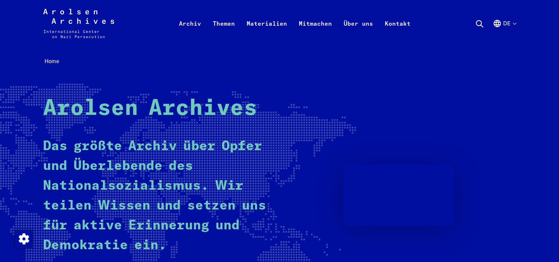 This screenshot has width=559, height=262. I want to click on a: Kontakt, so click(398, 32).